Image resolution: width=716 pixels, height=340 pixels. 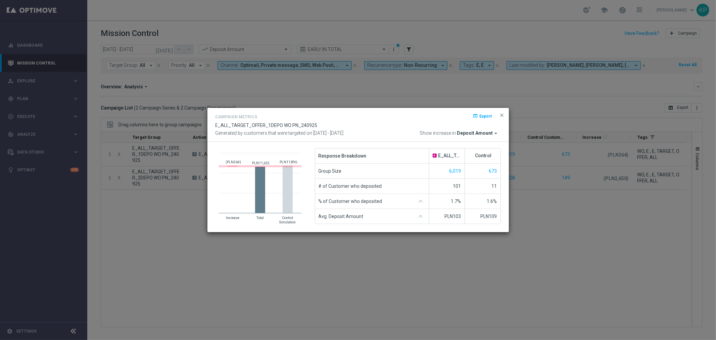 What do you see at coordinates (341, 216) in the screenshot?
I see `span: Avg. Deposit Amount` at bounding box center [341, 216].